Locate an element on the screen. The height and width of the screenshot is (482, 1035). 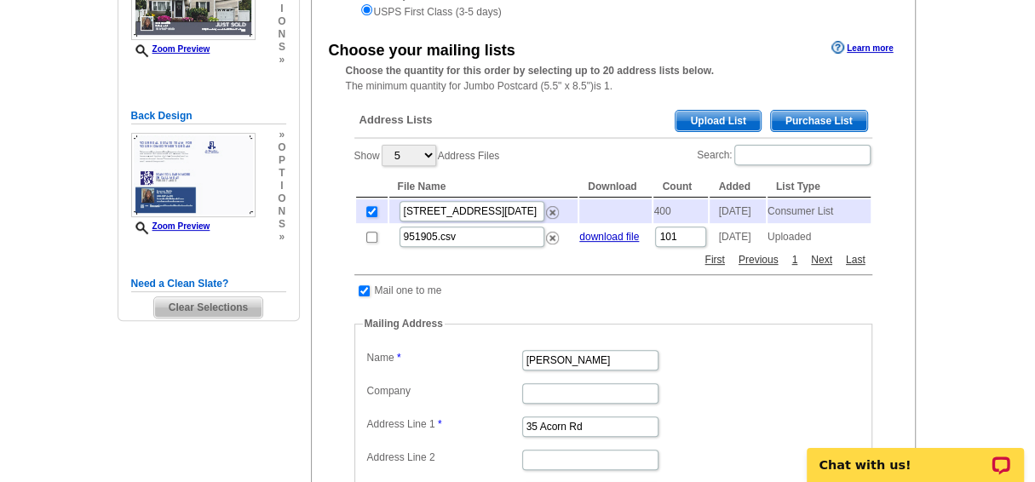
div: USPS First Class (3-5 days) is located at coordinates (613, 11).